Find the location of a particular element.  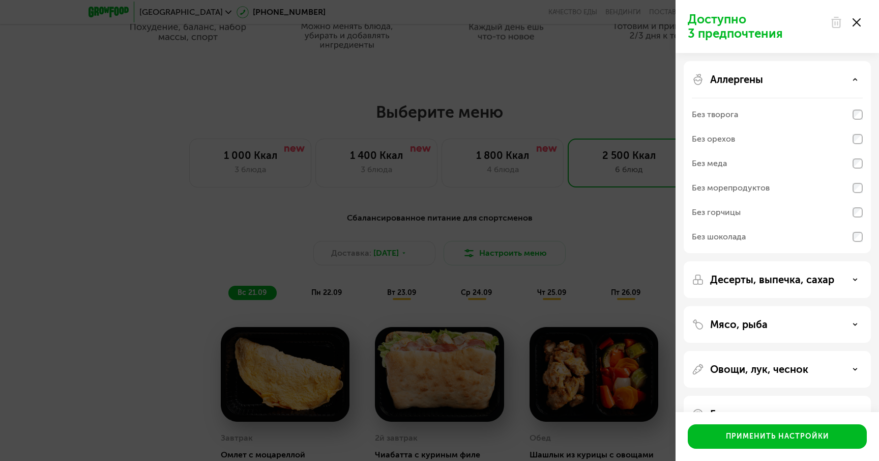

button: Применить настройки is located at coordinates (778, 436).